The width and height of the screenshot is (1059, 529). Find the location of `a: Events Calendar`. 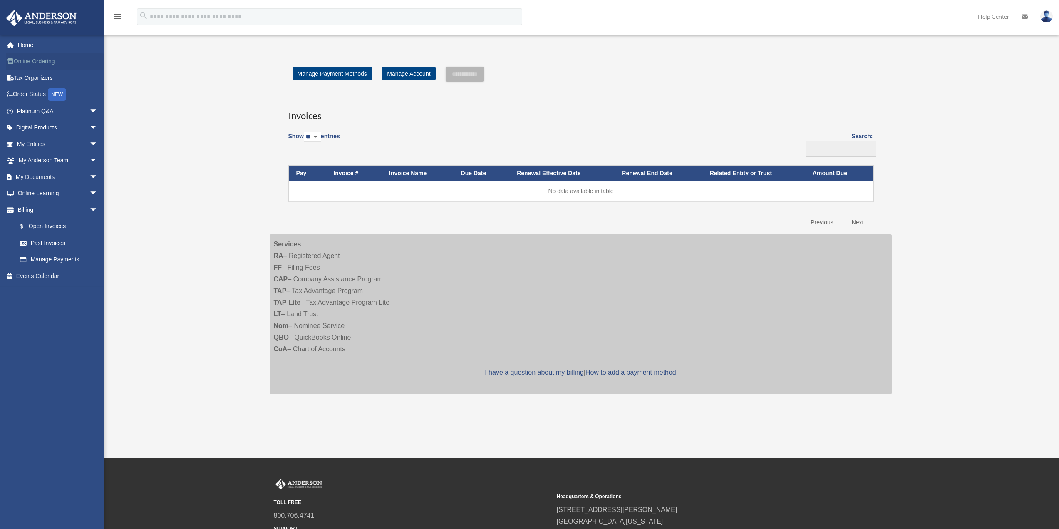

a: Events Calendar is located at coordinates (58, 276).